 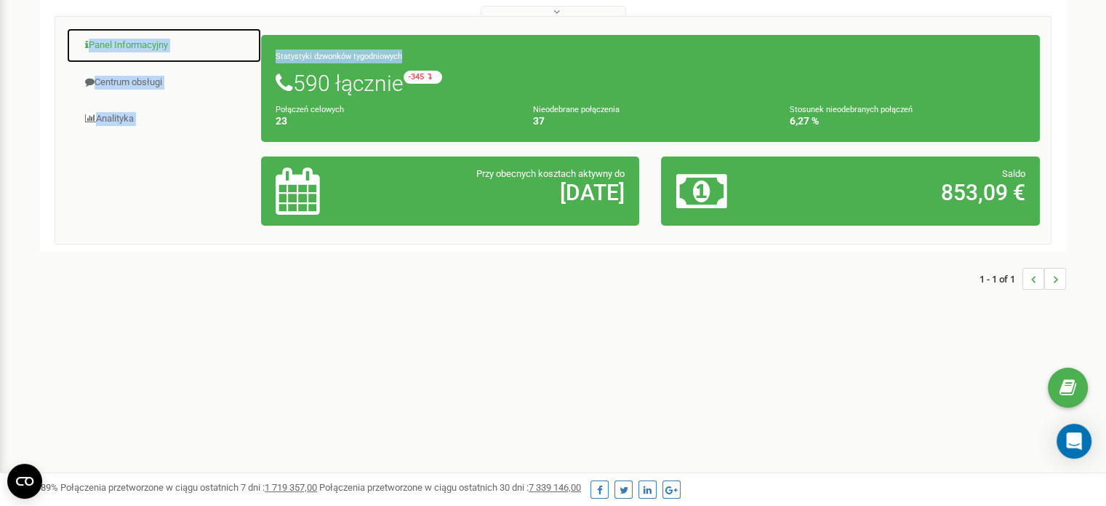 I want to click on h2: 853,09 €, so click(x=913, y=192).